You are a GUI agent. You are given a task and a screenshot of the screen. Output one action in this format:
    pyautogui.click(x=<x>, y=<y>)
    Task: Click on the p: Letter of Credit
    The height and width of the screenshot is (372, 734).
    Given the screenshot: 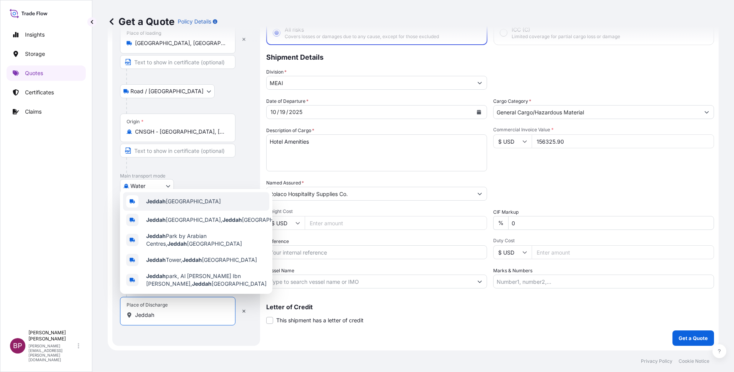 What is the action you would take?
    pyautogui.click(x=490, y=307)
    